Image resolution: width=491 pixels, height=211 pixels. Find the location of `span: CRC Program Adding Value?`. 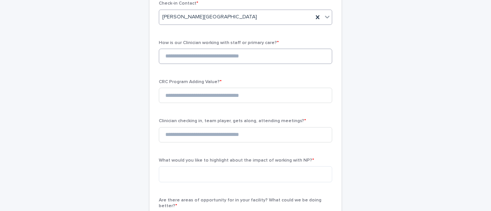

span: CRC Program Adding Value? is located at coordinates (190, 82).